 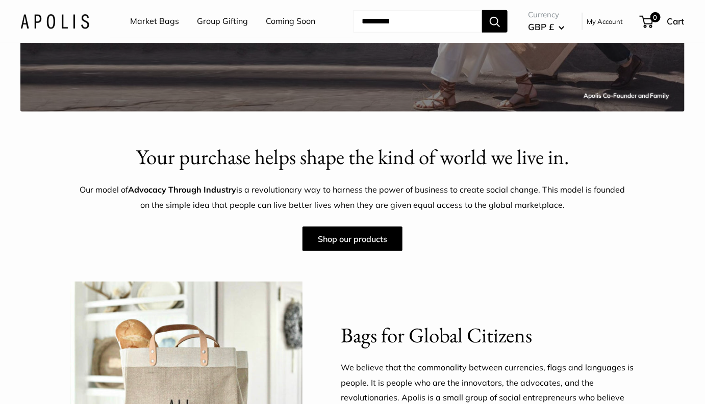 I want to click on input: Search..., so click(x=418, y=21).